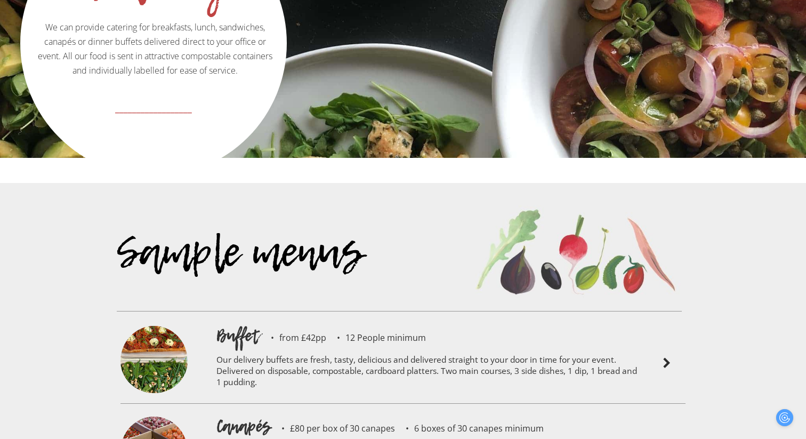  I want to click on div: Sample menus, so click(291, 278).